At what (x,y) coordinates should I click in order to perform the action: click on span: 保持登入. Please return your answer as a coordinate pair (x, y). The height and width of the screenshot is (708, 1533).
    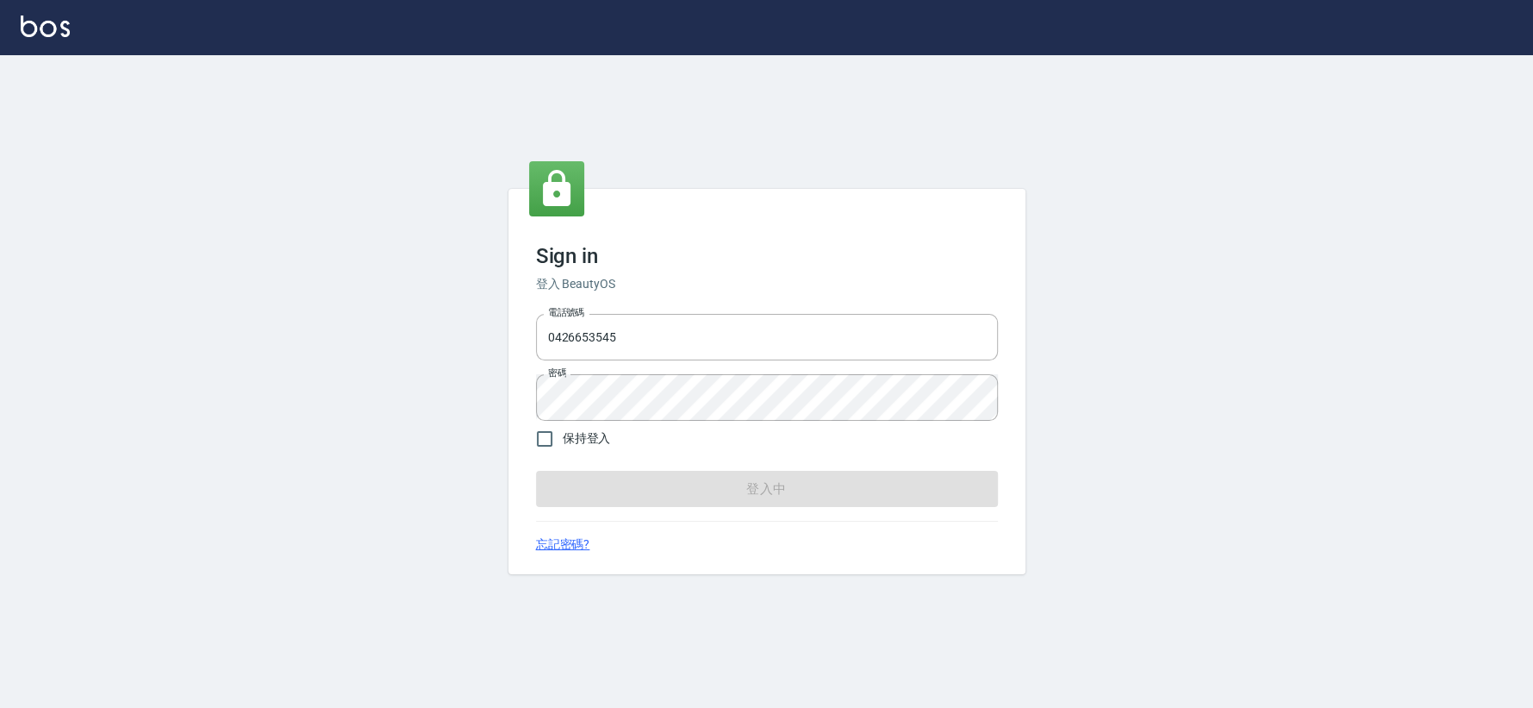
    Looking at the image, I should click on (587, 438).